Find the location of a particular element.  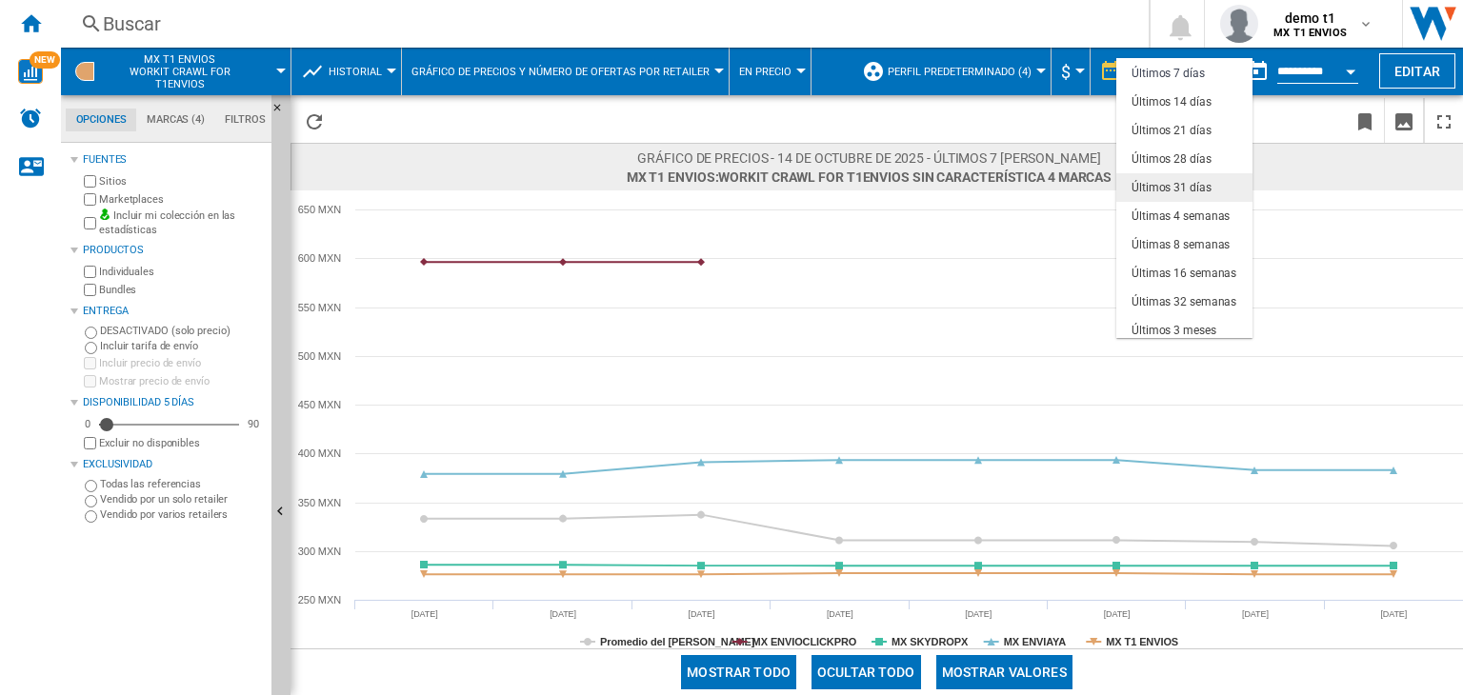

div: Últimos 21 días is located at coordinates (1171, 130).